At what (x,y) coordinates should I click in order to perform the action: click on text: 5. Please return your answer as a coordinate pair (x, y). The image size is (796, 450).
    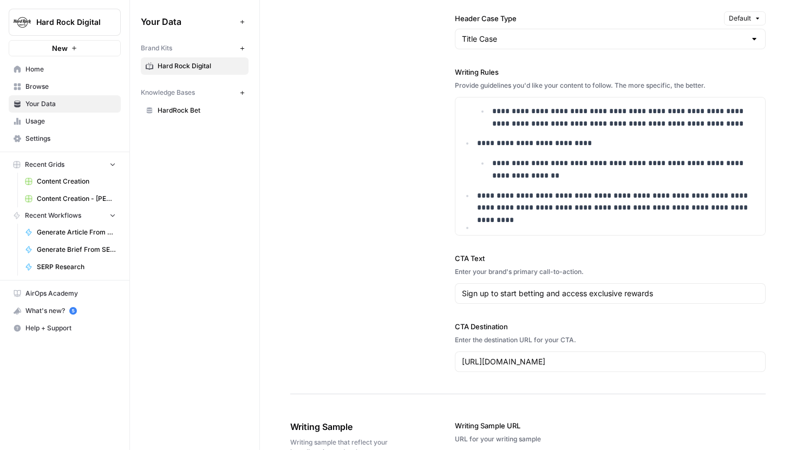
    Looking at the image, I should click on (73, 311).